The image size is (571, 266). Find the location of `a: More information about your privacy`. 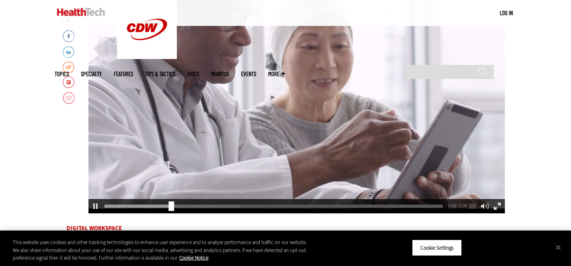

a: More information about your privacy is located at coordinates (194, 258).